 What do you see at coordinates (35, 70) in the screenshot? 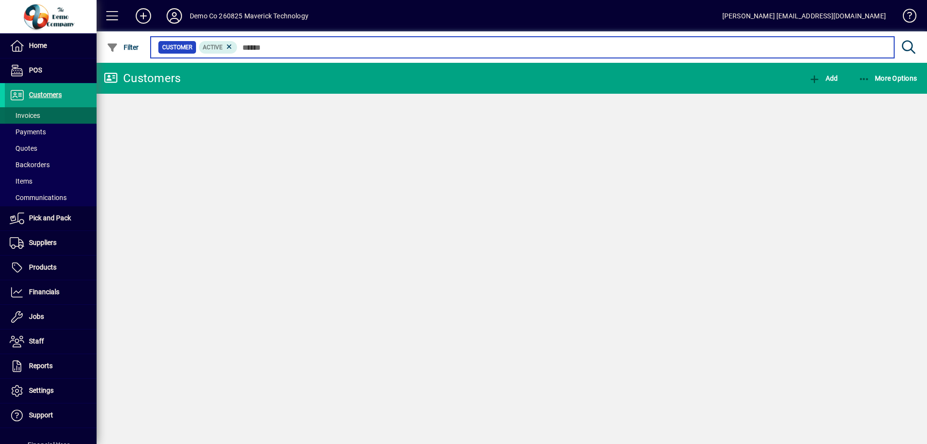
I see `span: POS` at bounding box center [35, 70].